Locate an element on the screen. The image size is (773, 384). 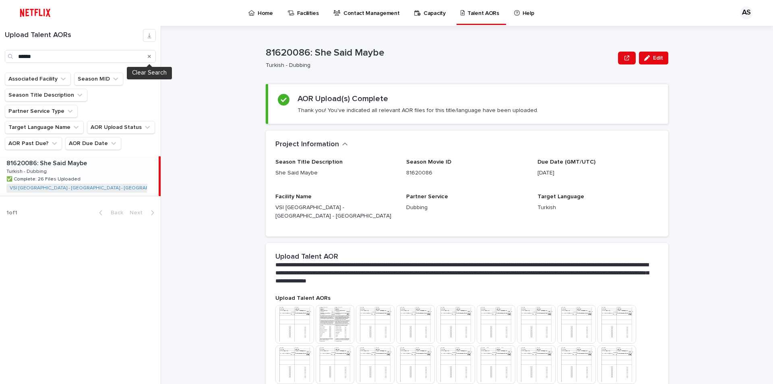
span: Facility Name is located at coordinates (294, 197).